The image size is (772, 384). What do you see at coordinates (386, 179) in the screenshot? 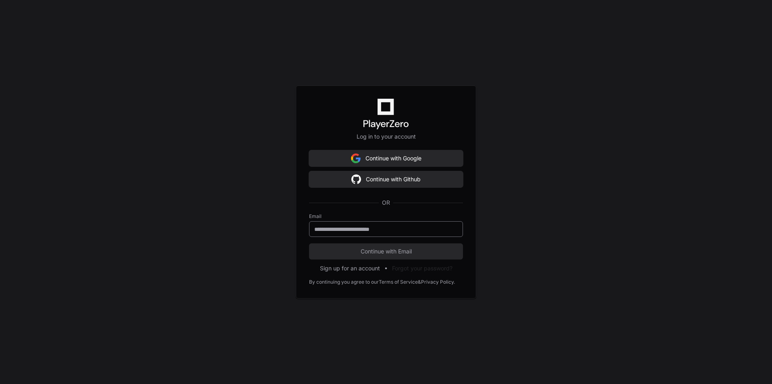
I see `button: Continue with Github` at bounding box center [386, 179].